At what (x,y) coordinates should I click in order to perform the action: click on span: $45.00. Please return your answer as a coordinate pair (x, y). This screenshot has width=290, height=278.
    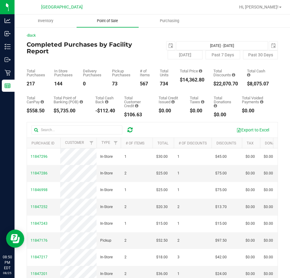
    Looking at the image, I should click on (221, 157).